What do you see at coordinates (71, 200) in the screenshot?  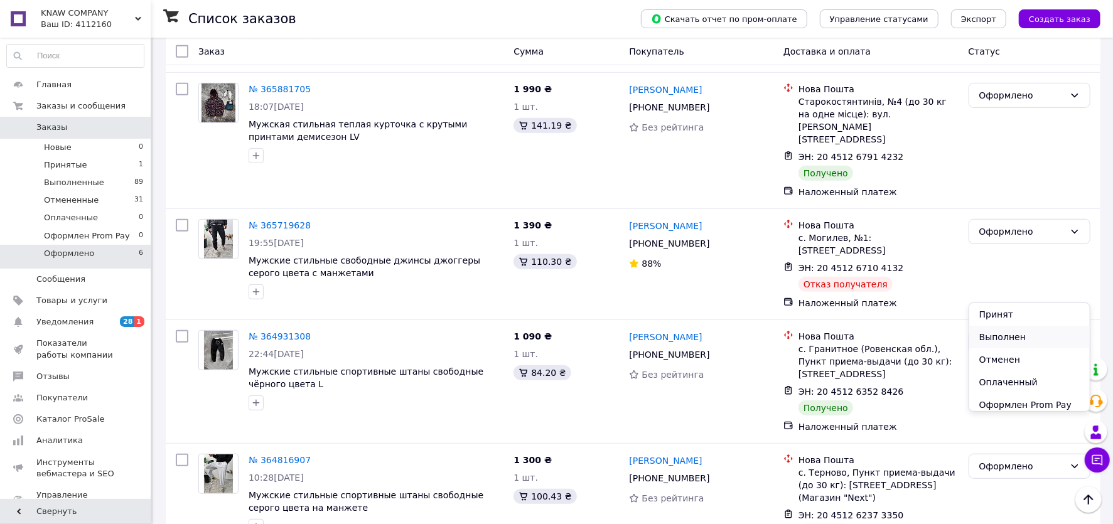 I see `span: Отмененные` at bounding box center [71, 200].